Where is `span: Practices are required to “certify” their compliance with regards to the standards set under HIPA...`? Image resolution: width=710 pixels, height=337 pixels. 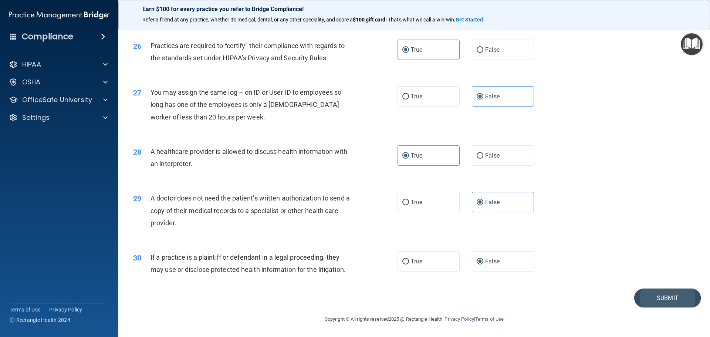 span: Practices are required to “certify” their compliance with regards to the standards set under HIPA... is located at coordinates (247, 52).